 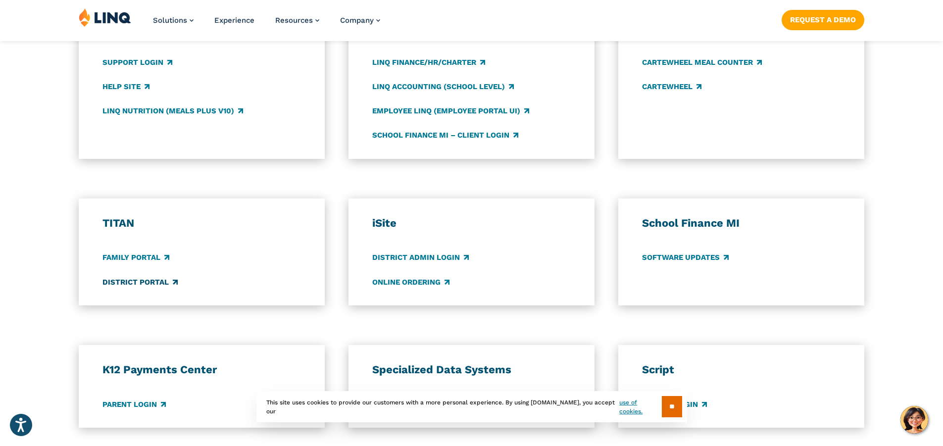 What do you see at coordinates (443, 87) in the screenshot?
I see `a: LINQ Accounting (school level)` at bounding box center [443, 87].